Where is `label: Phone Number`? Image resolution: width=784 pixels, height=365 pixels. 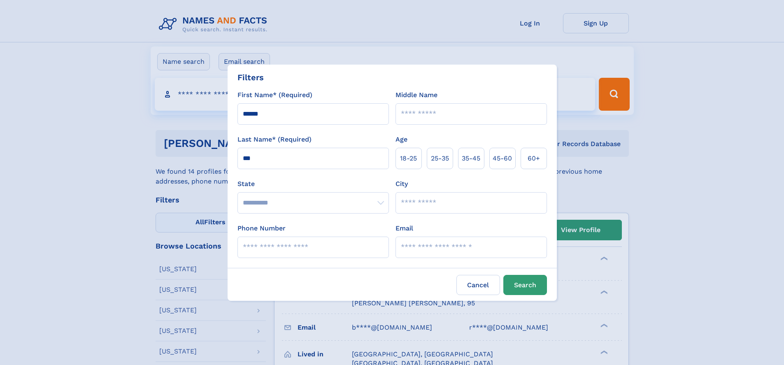 label: Phone Number is located at coordinates (261, 228).